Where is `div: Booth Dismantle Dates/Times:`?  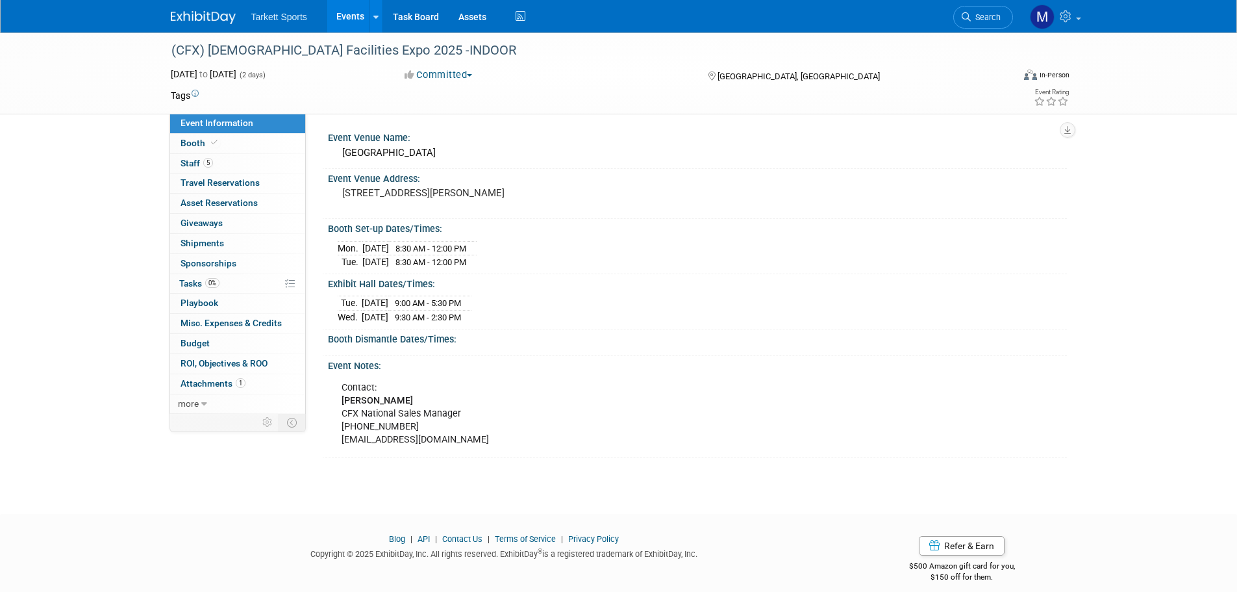
div: Booth Dismantle Dates/Times: is located at coordinates (697, 337).